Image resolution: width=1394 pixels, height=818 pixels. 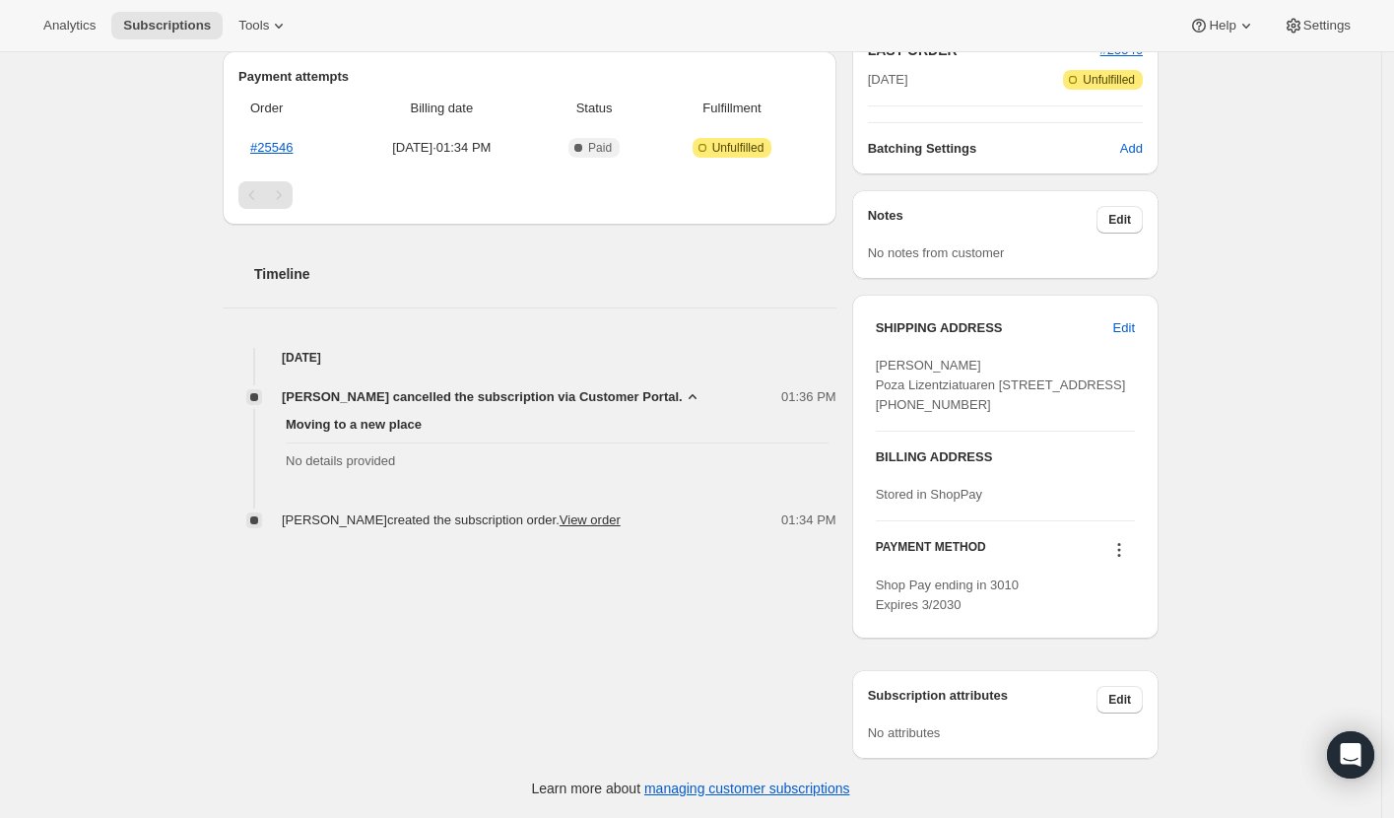 What do you see at coordinates (594, 108) in the screenshot?
I see `span: Status` at bounding box center [594, 108].